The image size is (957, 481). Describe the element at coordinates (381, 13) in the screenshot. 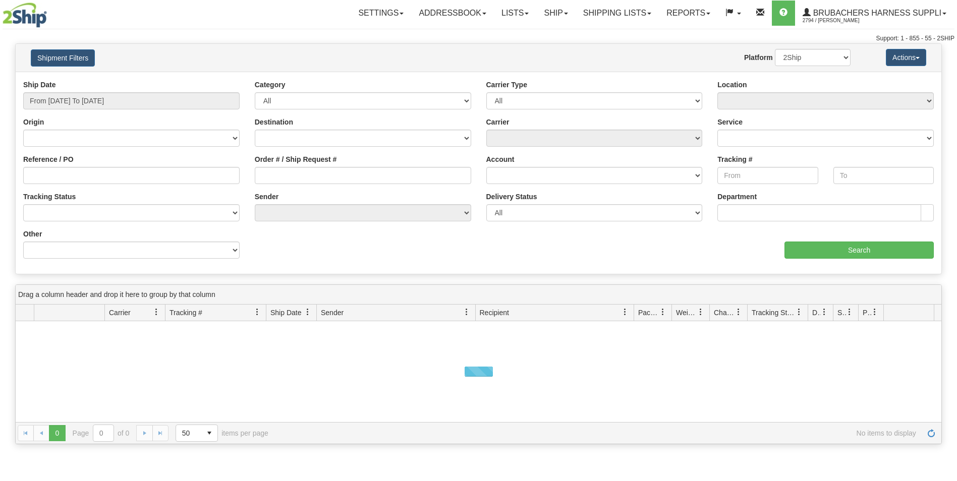

I see `a: Settings` at that location.